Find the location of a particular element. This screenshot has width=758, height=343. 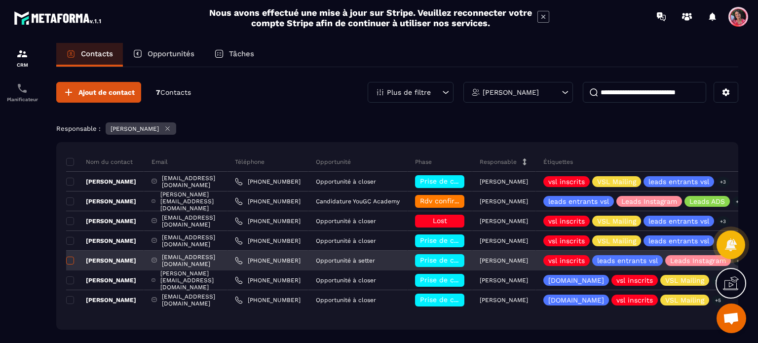

h2: Nous avons effectué une mise à jour sur Stripe. Veuillez reconnecter votre compte Stripe afin de ... is located at coordinates (370, 18).